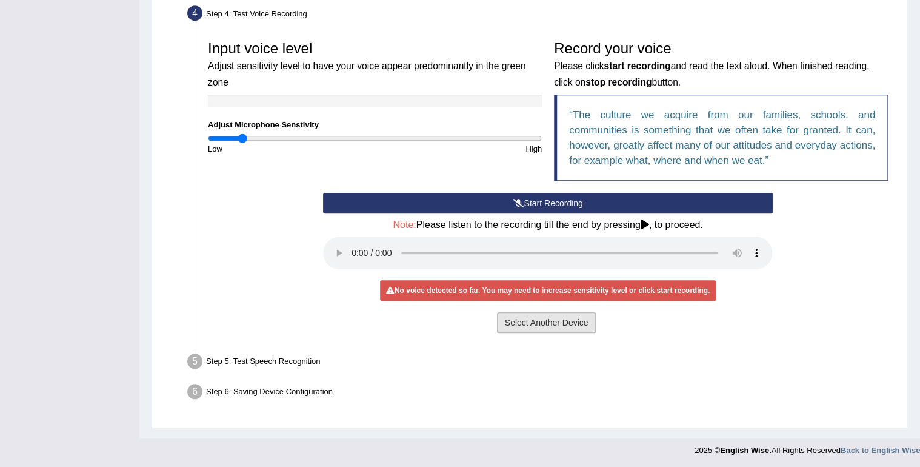 The image size is (920, 467). I want to click on div: High, so click(462, 148).